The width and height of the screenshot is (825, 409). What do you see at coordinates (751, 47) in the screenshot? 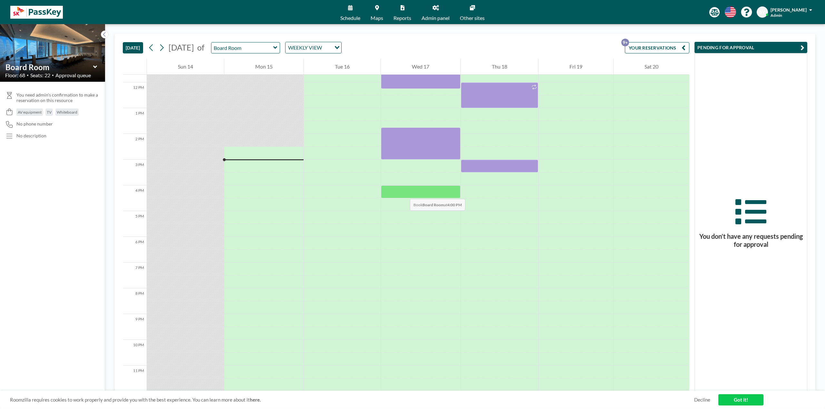
I see `button: PENDING FOR APPROVAL` at bounding box center [751, 47].